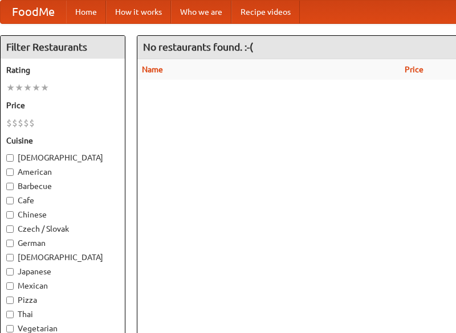  What do you see at coordinates (10, 186) in the screenshot?
I see `input: Barbecue` at bounding box center [10, 186].